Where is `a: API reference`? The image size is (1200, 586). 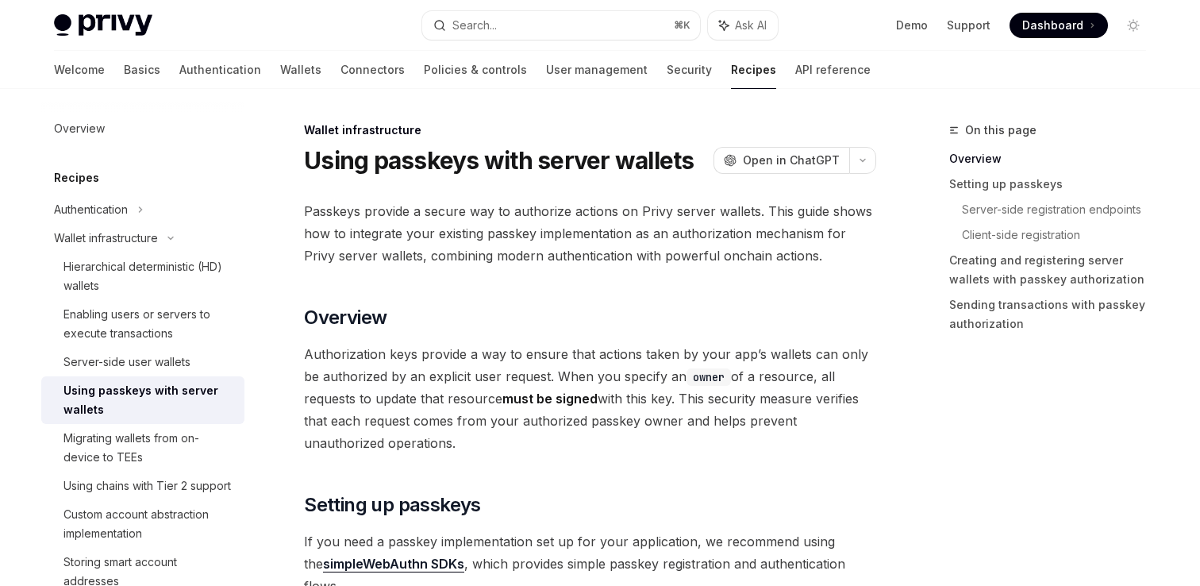 a: API reference is located at coordinates (833, 70).